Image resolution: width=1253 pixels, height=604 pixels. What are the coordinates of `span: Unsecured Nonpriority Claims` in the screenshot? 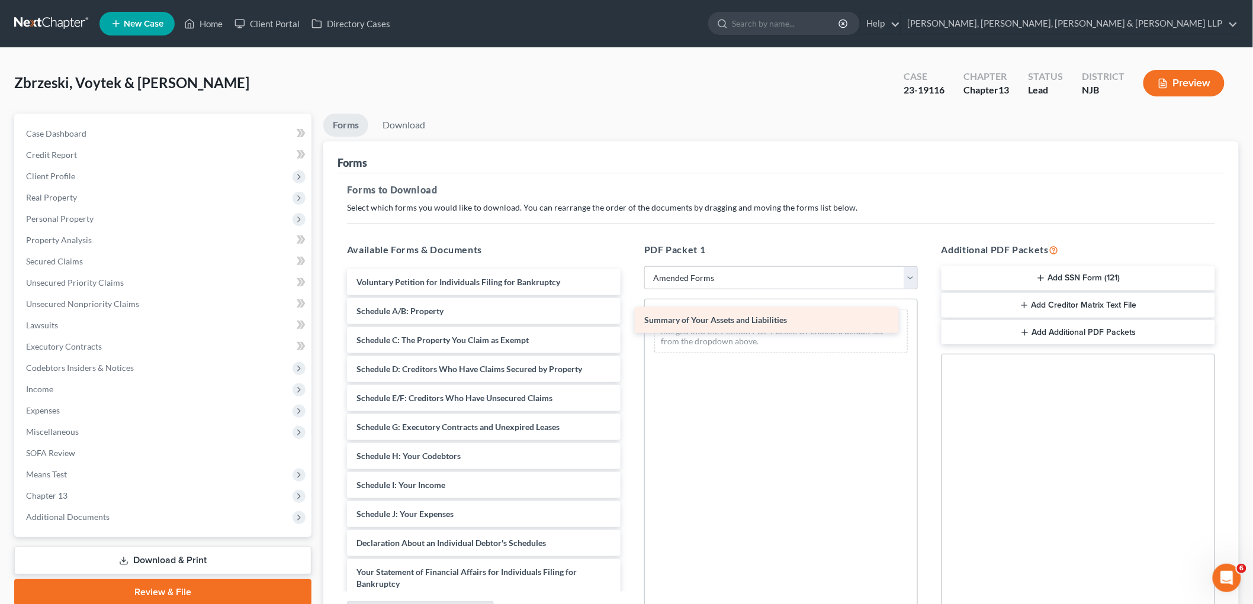 It's located at (82, 304).